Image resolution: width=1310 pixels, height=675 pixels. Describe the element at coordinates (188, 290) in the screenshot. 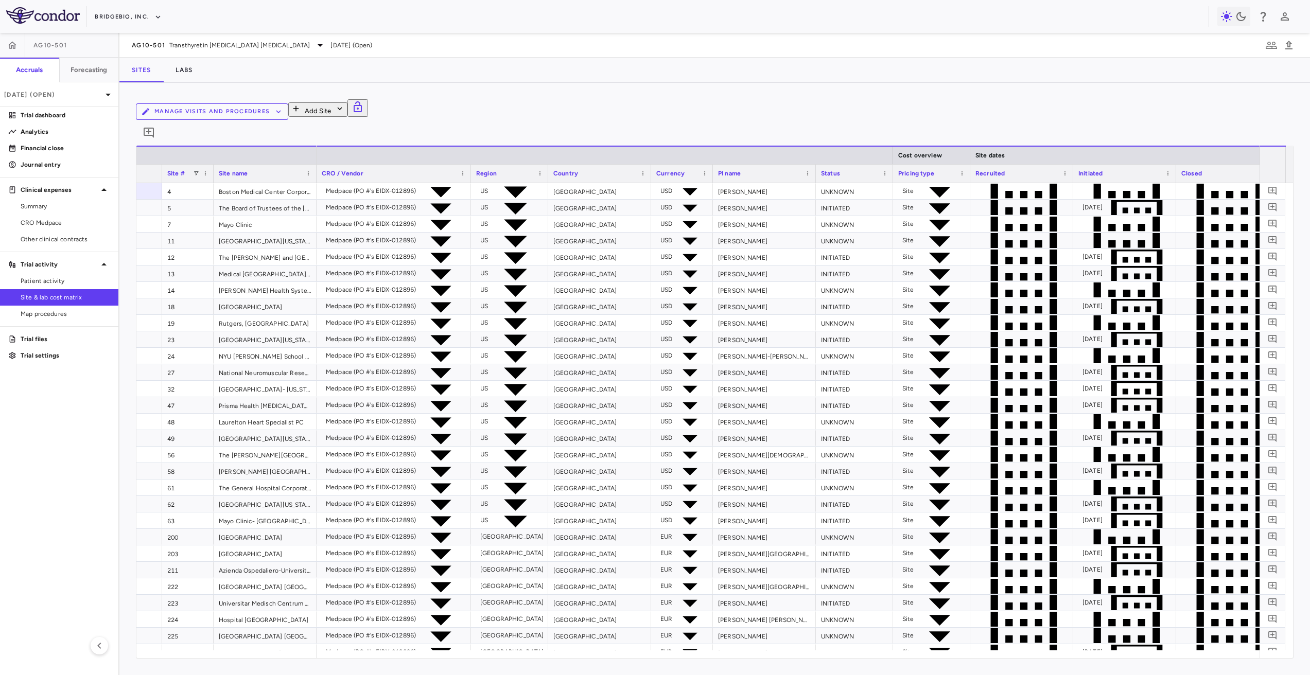

I see `div: 14` at that location.